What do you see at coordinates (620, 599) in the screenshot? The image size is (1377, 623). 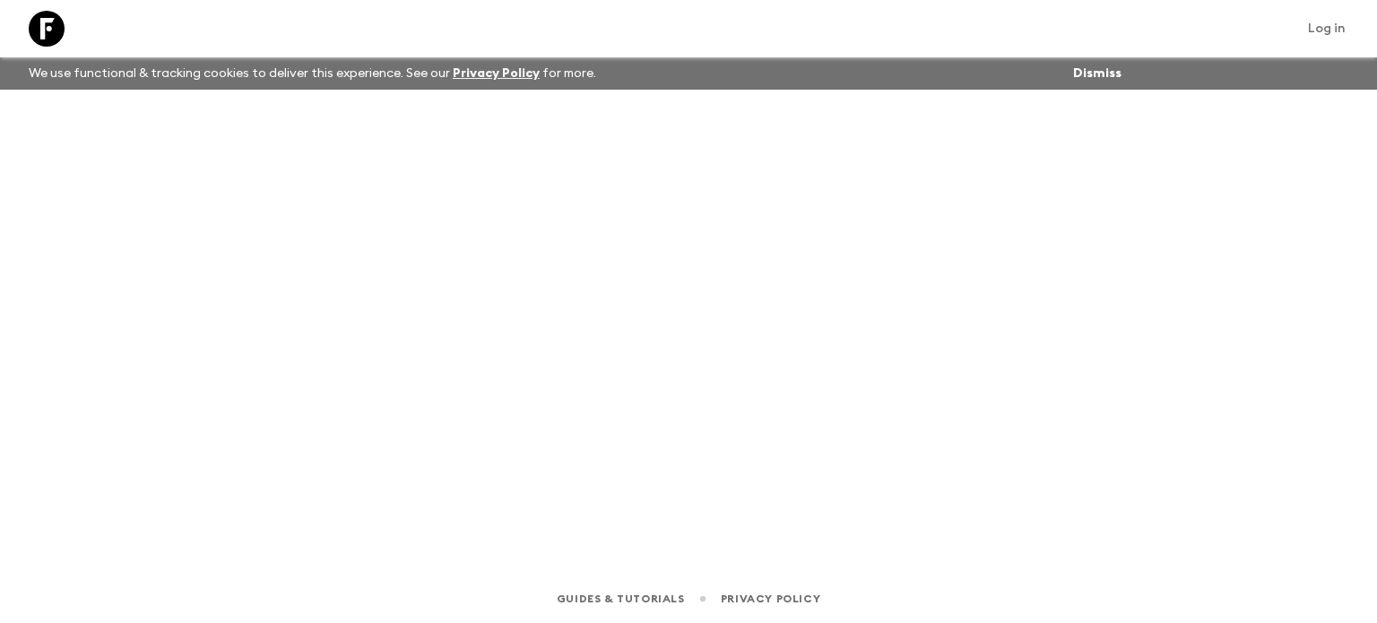 I see `a: Guides & Tutorials` at bounding box center [620, 599].